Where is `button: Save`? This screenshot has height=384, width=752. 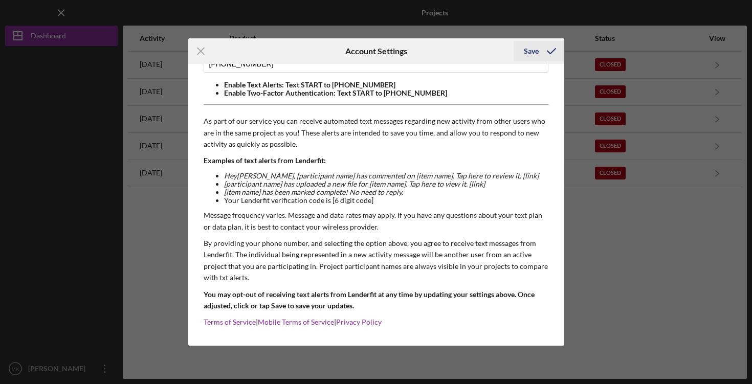 button: Save is located at coordinates (538, 51).